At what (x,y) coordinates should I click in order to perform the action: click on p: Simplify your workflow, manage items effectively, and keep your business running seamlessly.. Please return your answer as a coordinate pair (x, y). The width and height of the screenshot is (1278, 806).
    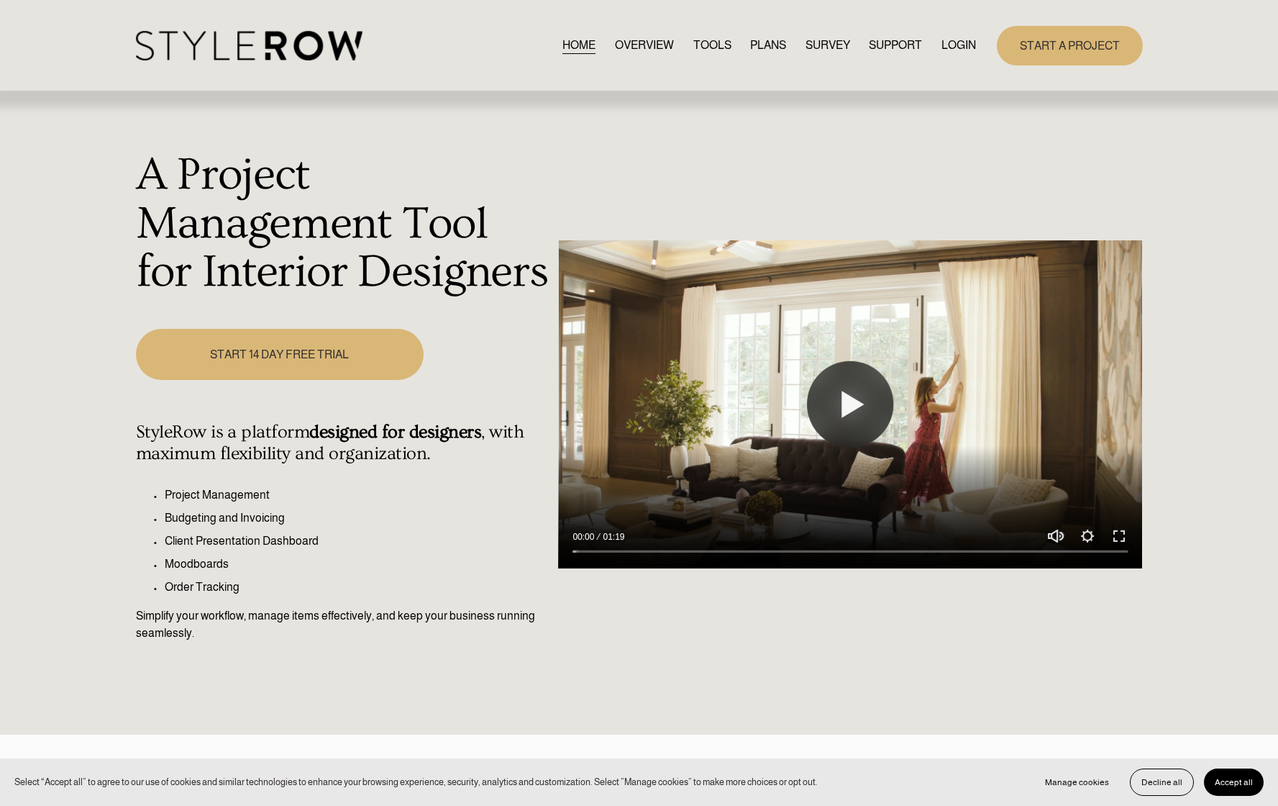
    Looking at the image, I should click on (343, 624).